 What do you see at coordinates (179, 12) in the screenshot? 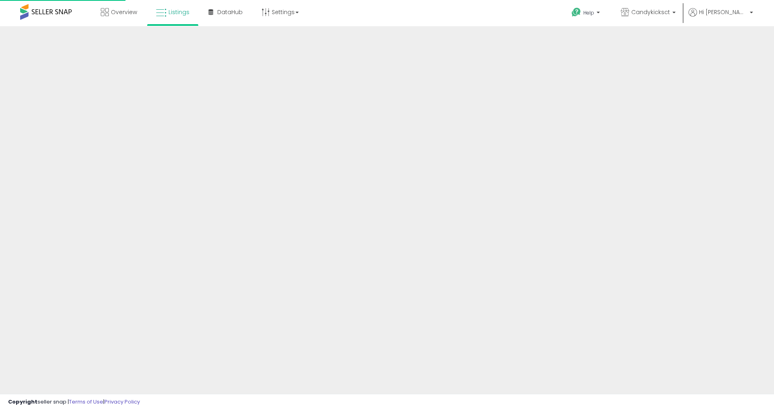
I see `span: Listings` at bounding box center [179, 12].